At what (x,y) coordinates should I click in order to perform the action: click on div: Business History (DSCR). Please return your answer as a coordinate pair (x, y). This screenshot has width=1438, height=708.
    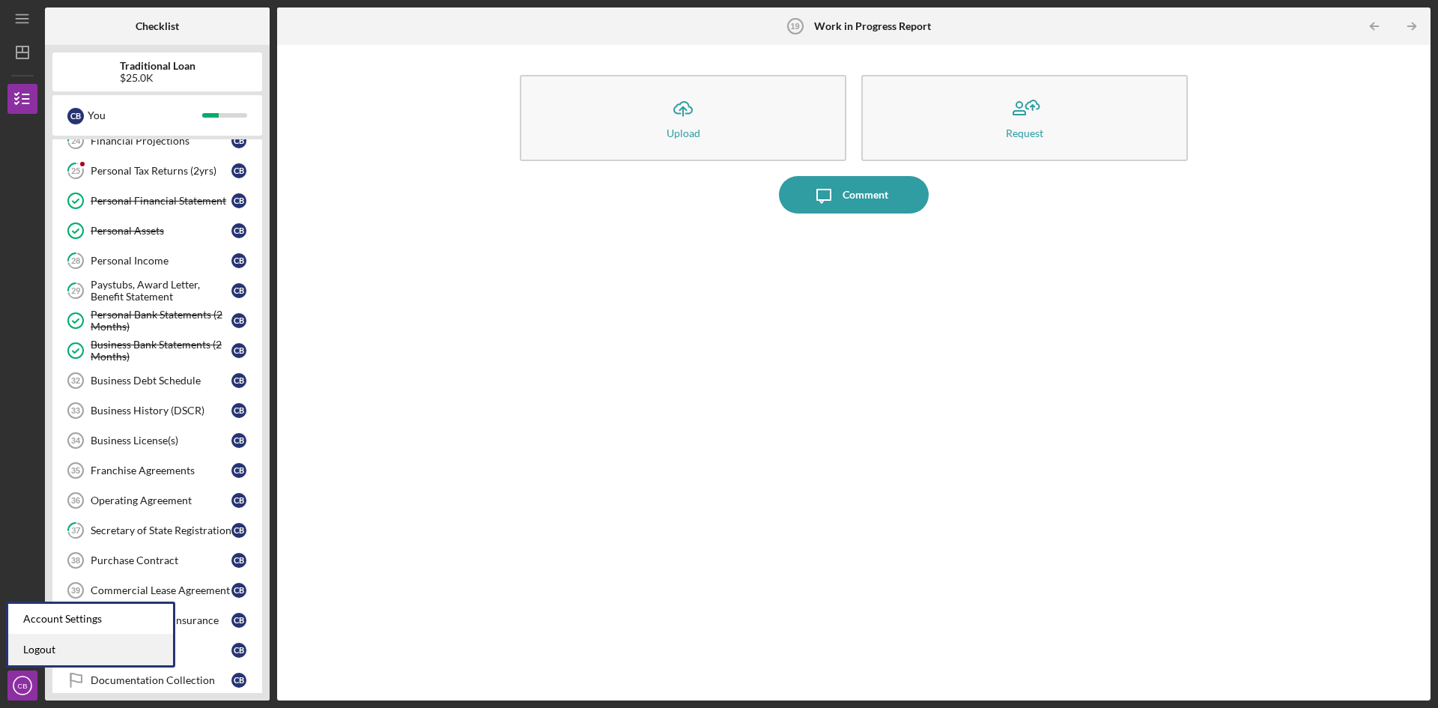
    Looking at the image, I should click on (161, 411).